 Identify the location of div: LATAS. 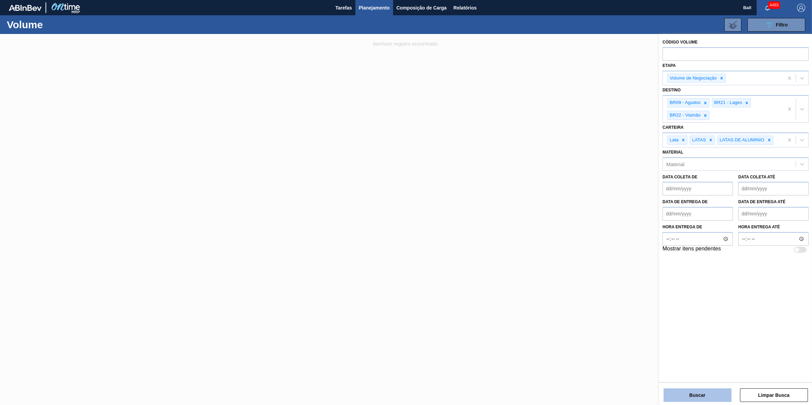
(699, 140).